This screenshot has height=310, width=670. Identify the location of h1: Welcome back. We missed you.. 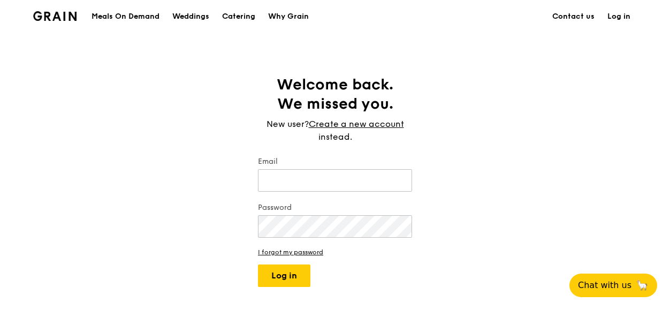
(335, 94).